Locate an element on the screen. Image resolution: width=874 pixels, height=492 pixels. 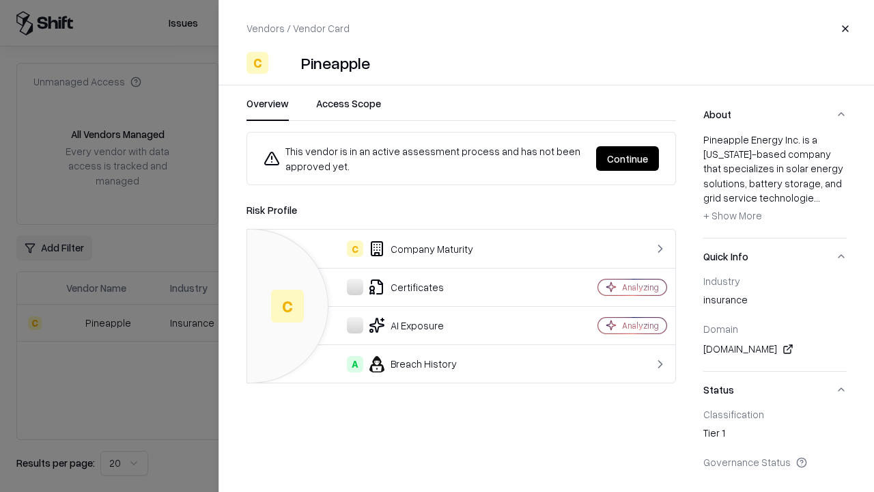
div: Certificates is located at coordinates (404, 287).